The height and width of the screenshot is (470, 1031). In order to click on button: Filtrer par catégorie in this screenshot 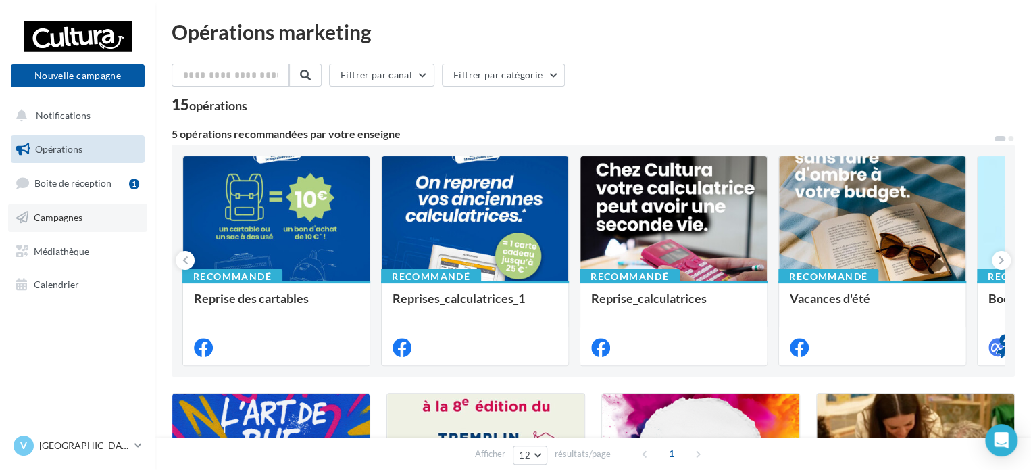, I will do `click(503, 75)`.